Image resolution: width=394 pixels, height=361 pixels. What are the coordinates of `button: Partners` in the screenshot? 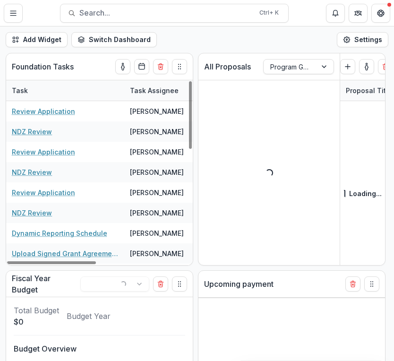 It's located at (358, 13).